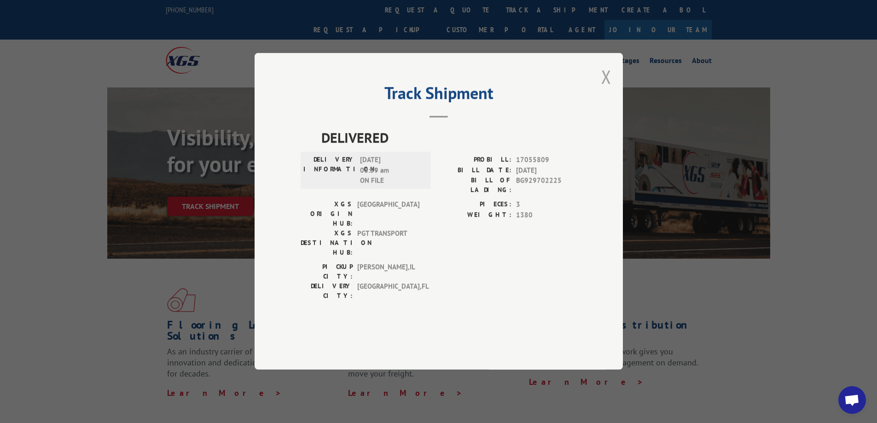 This screenshot has width=877, height=423. What do you see at coordinates (475, 205) in the screenshot?
I see `label: PIECES:` at bounding box center [475, 205].